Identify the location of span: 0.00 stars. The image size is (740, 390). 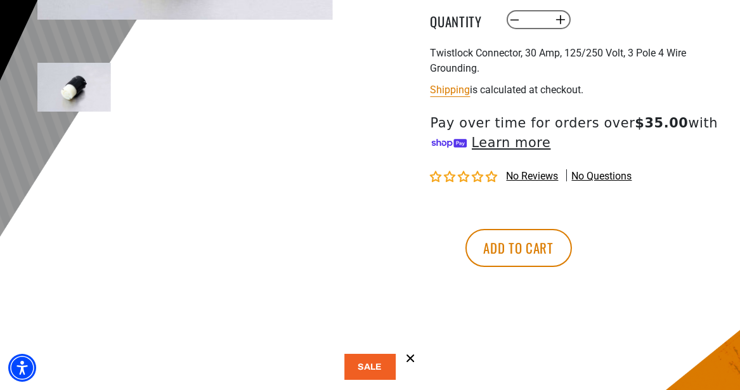
(466, 177).